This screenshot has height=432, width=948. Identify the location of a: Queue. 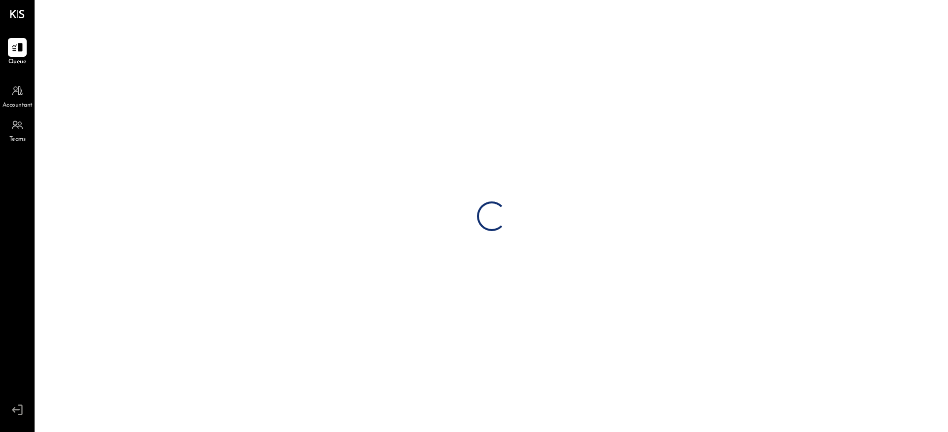
(17, 52).